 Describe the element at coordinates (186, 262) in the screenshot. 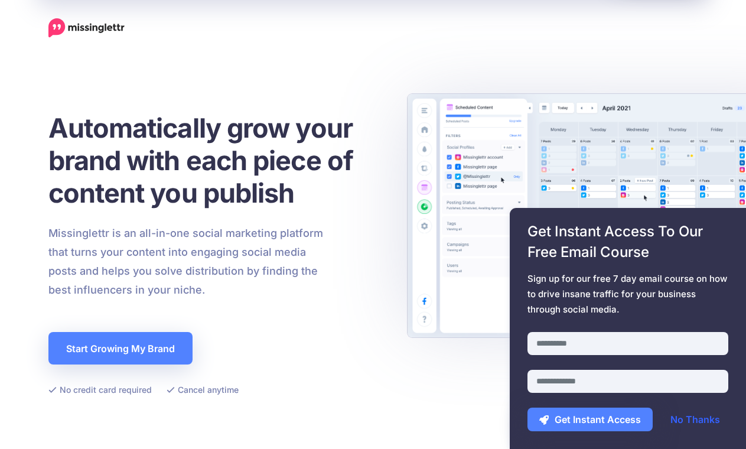

I see `p: Missinglettr is an all-in-one social marketing platform that turns your content into engaging soc...` at that location.